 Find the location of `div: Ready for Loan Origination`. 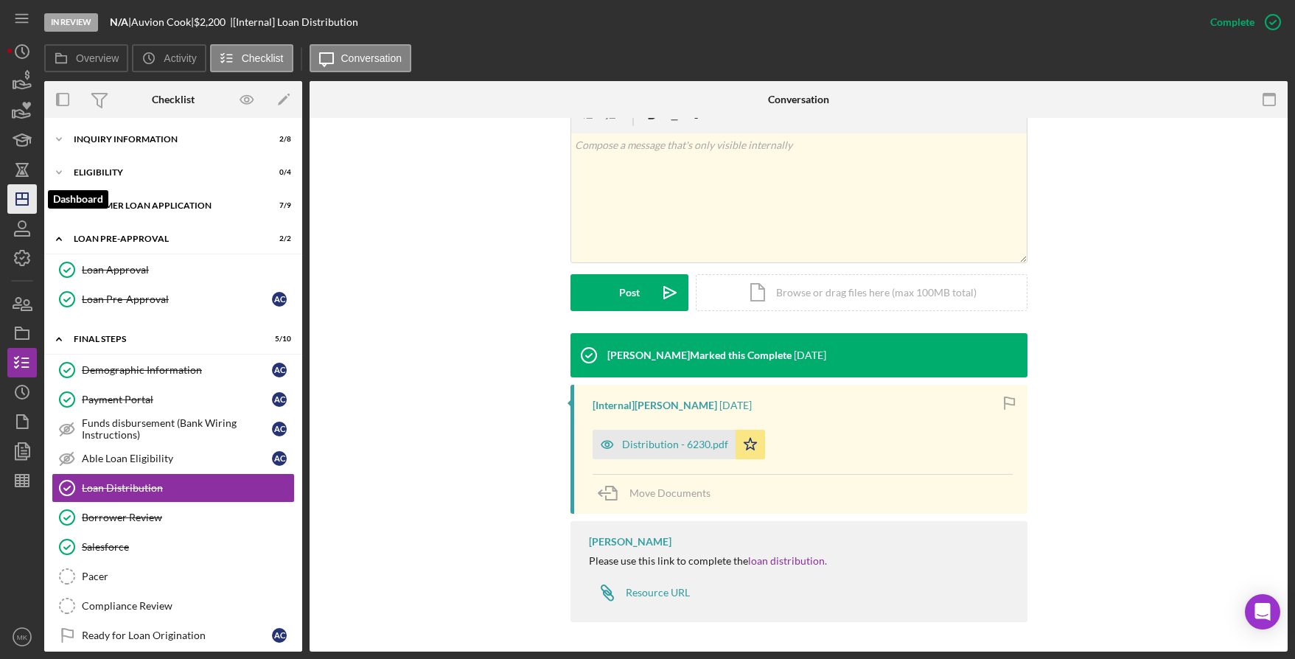

div: Ready for Loan Origination is located at coordinates (177, 635).